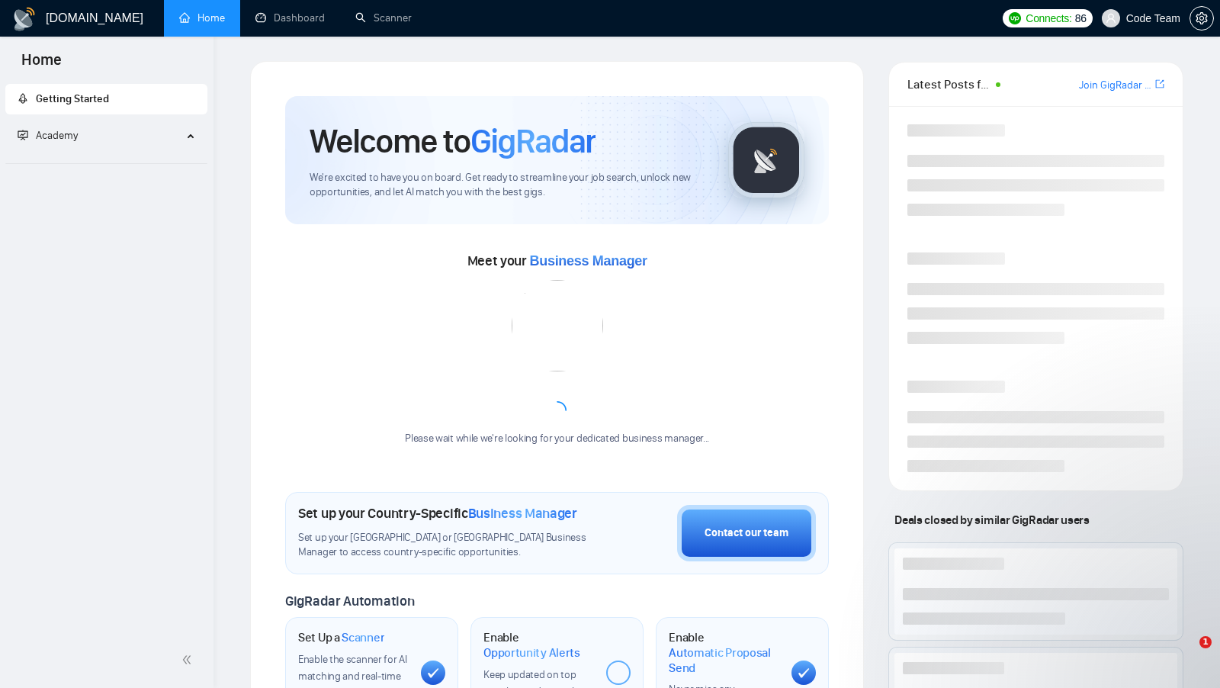 Image resolution: width=1220 pixels, height=688 pixels. What do you see at coordinates (949, 84) in the screenshot?
I see `span: Latest Posts from the GigRadar Community` at bounding box center [949, 84].